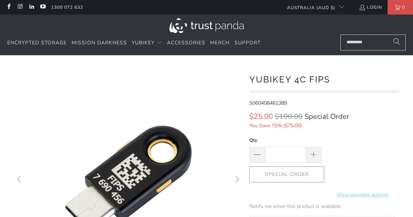  What do you see at coordinates (288, 116) in the screenshot?
I see `span: $100.00` at bounding box center [288, 116].